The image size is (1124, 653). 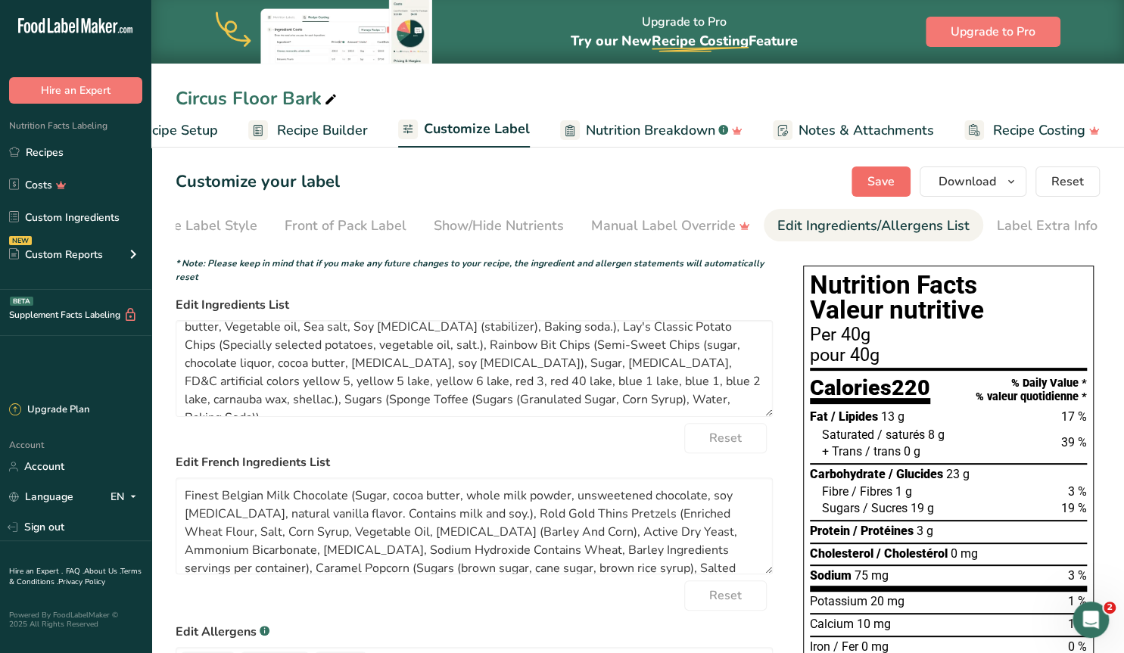 What do you see at coordinates (650, 130) in the screenshot?
I see `span: Nutrition Breakdown` at bounding box center [650, 130].